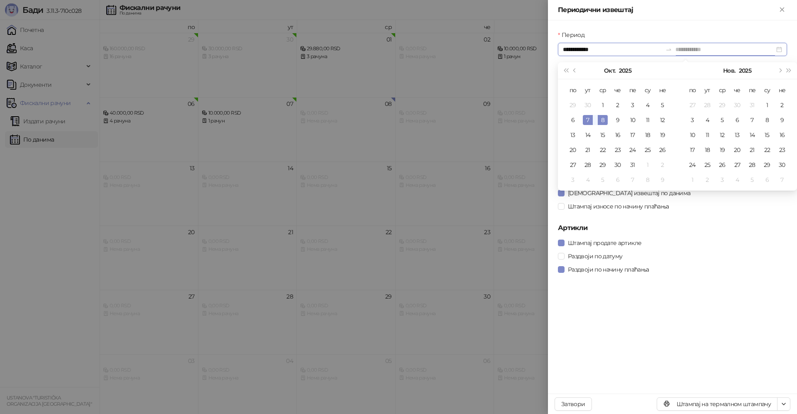  What do you see at coordinates (767, 135) in the screenshot?
I see `td: 2025-11-15` at bounding box center [767, 135].